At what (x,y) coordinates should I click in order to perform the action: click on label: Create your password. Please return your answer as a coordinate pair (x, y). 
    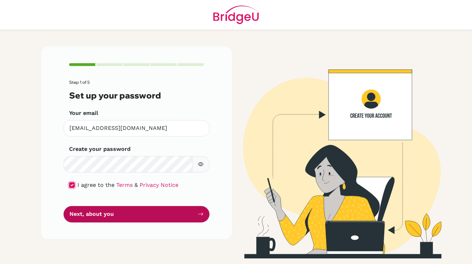
    Looking at the image, I should click on (100, 149).